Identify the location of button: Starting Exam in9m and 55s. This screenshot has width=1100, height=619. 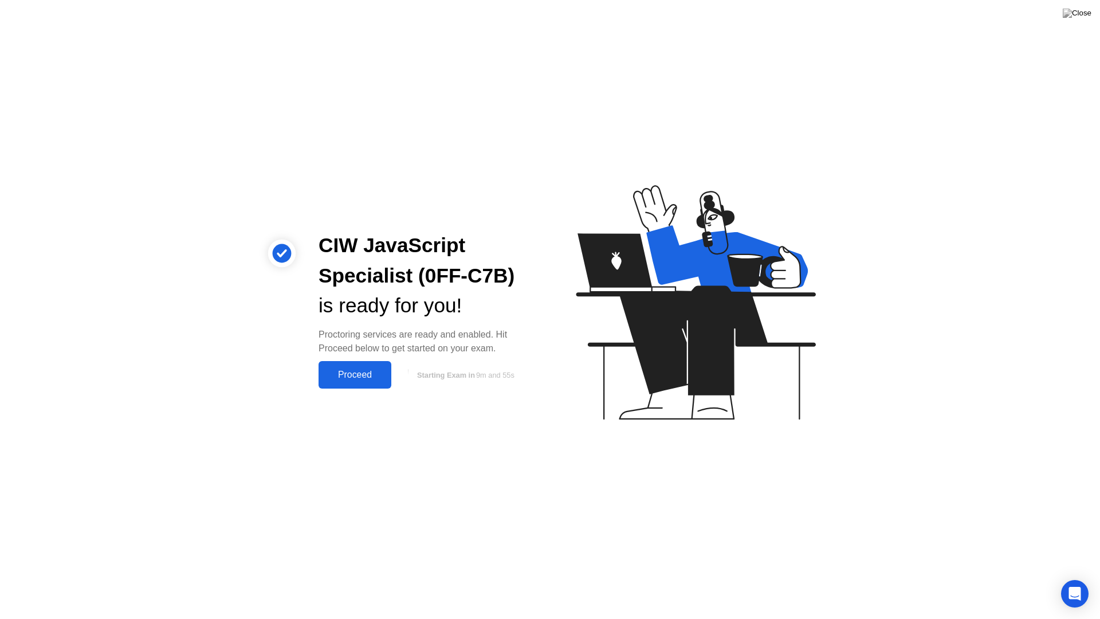
(464, 375).